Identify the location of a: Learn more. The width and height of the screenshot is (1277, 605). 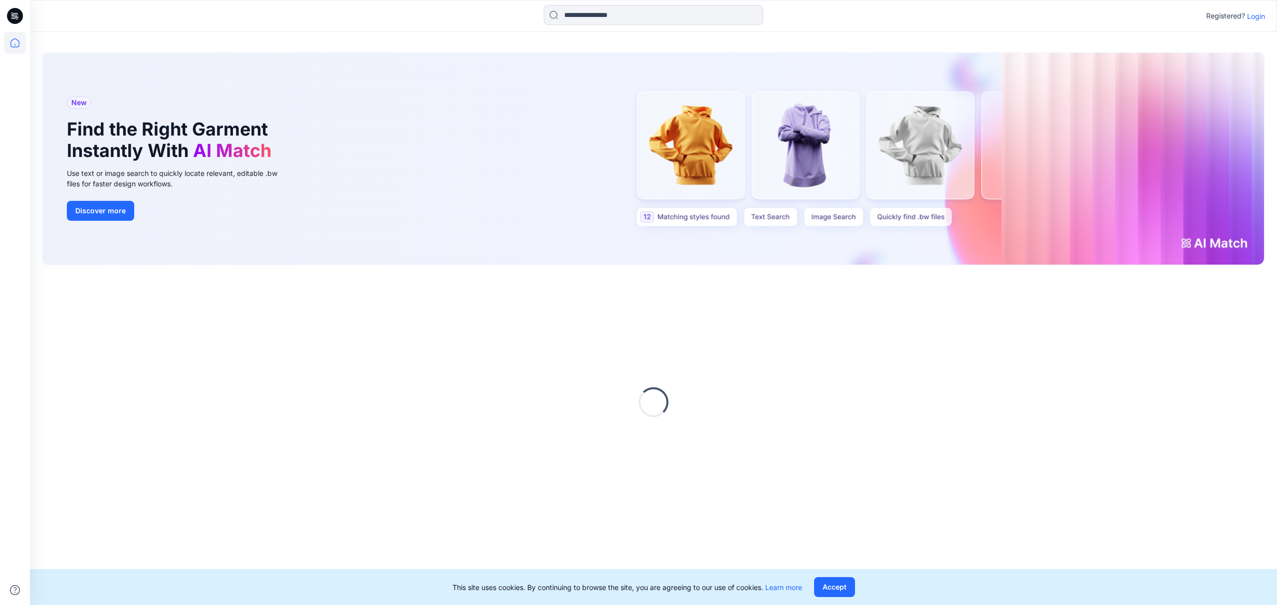
(783, 587).